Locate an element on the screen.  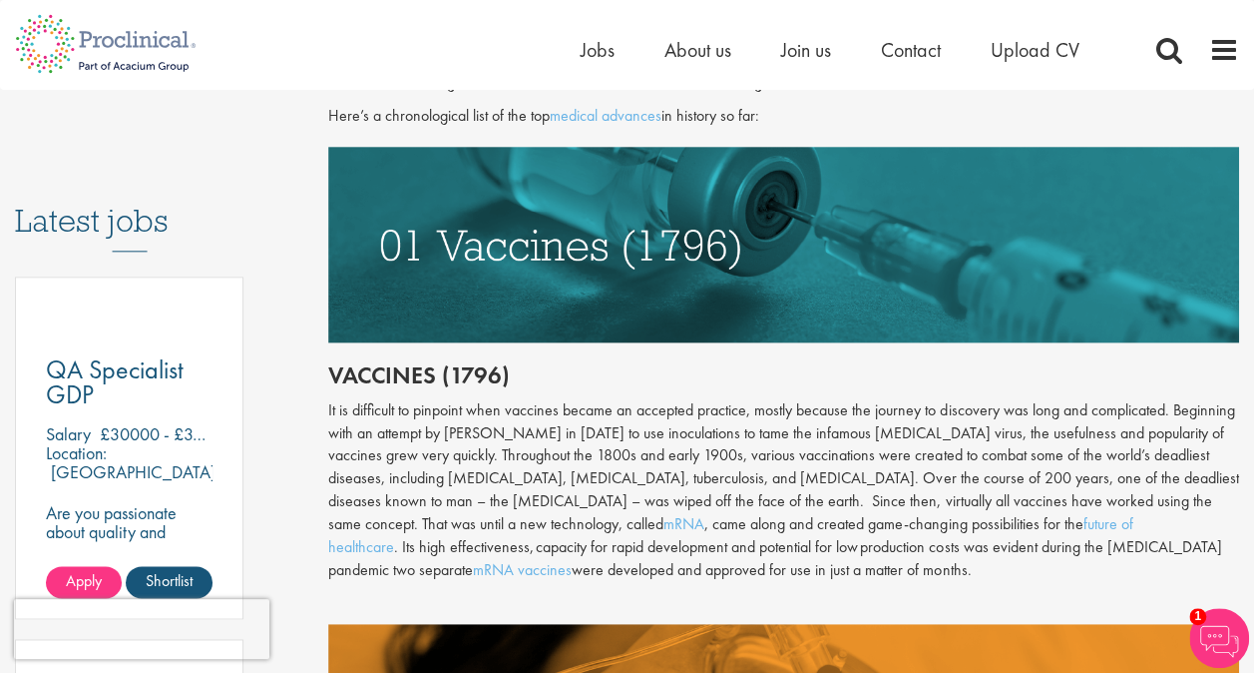
a: Contact is located at coordinates (911, 50).